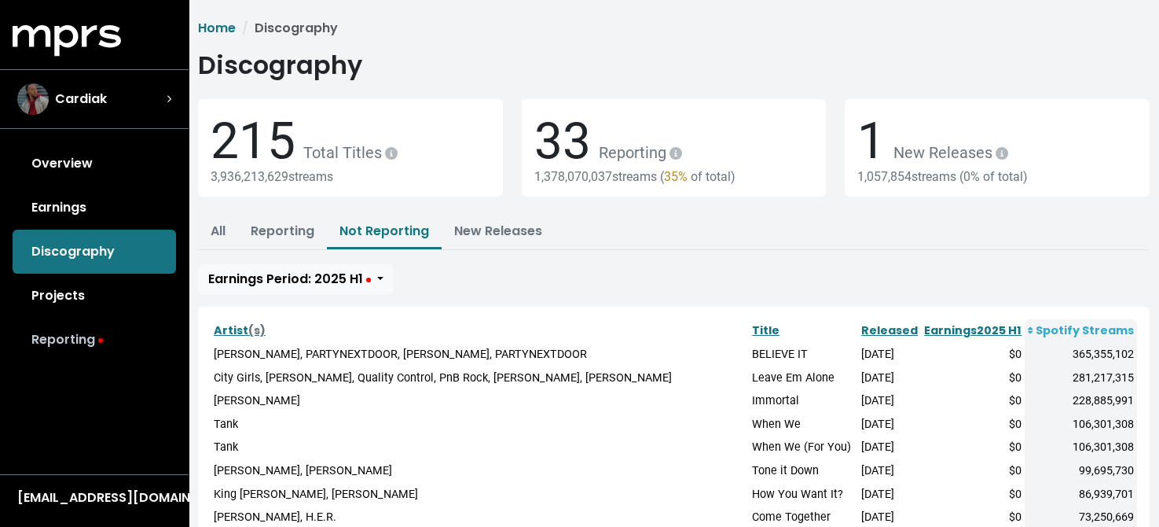 The image size is (1159, 527). What do you see at coordinates (289, 278) in the screenshot?
I see `span: Earnings Period: 2025 H1` at bounding box center [289, 278].